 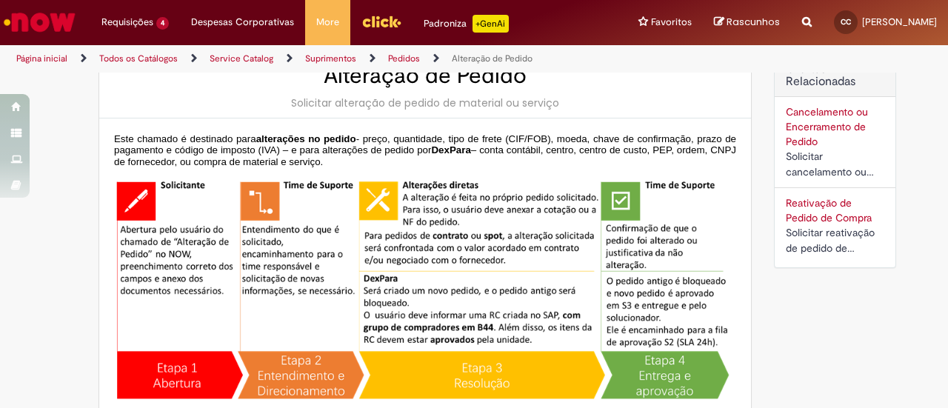 I want to click on span: More, so click(x=327, y=22).